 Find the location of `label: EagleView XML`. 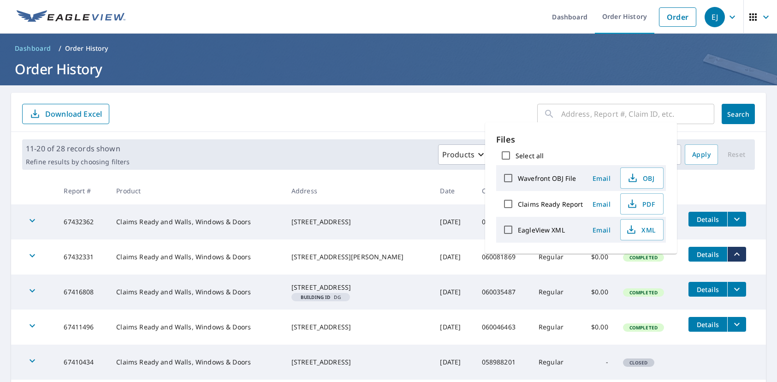

label: EagleView XML is located at coordinates (541, 230).